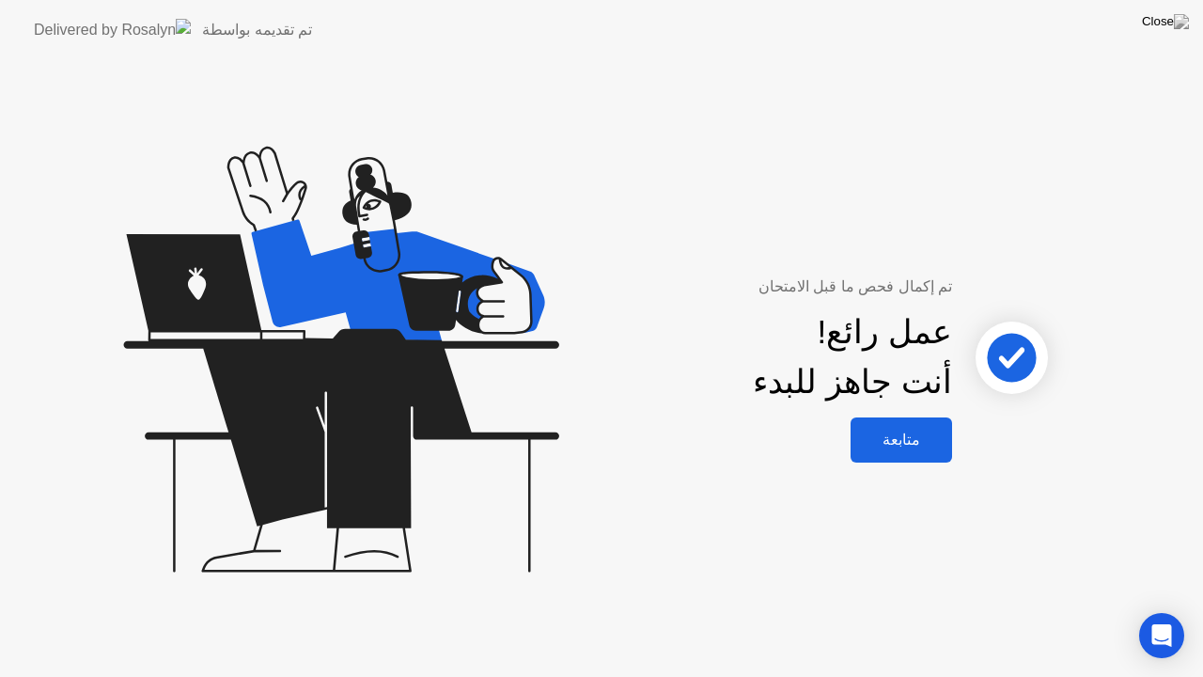  I want to click on button: متابعة, so click(902, 440).